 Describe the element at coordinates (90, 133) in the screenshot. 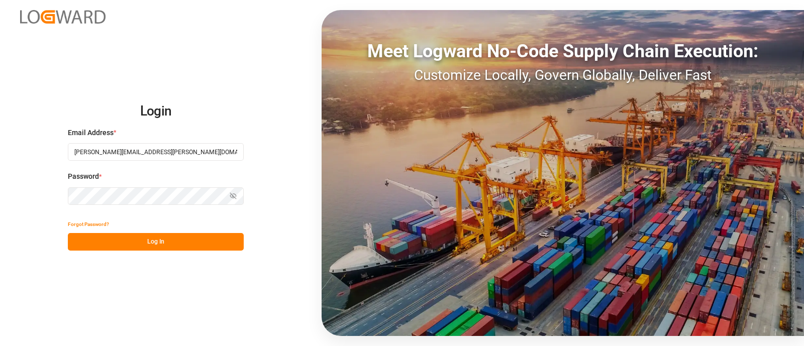

I see `span: Email Address` at that location.